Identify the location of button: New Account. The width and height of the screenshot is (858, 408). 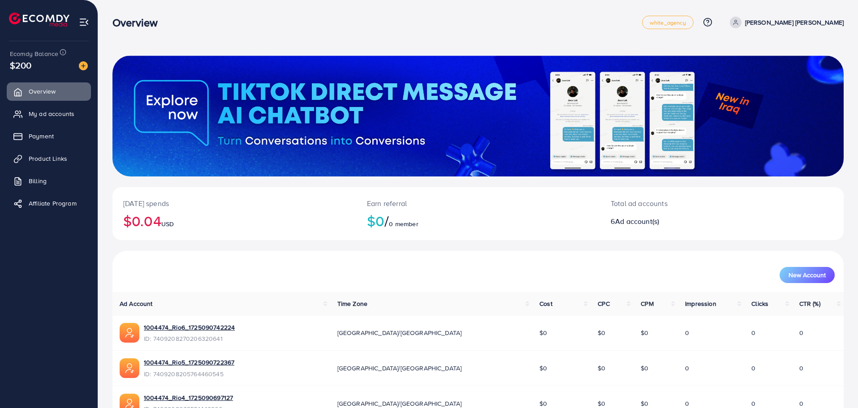
(807, 275).